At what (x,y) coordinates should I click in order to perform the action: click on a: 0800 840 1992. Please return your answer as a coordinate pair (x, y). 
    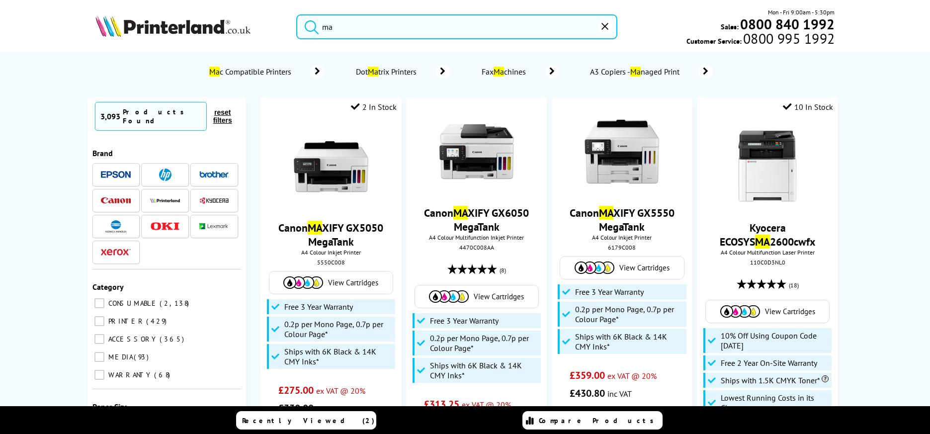
    Looking at the image, I should click on (787, 24).